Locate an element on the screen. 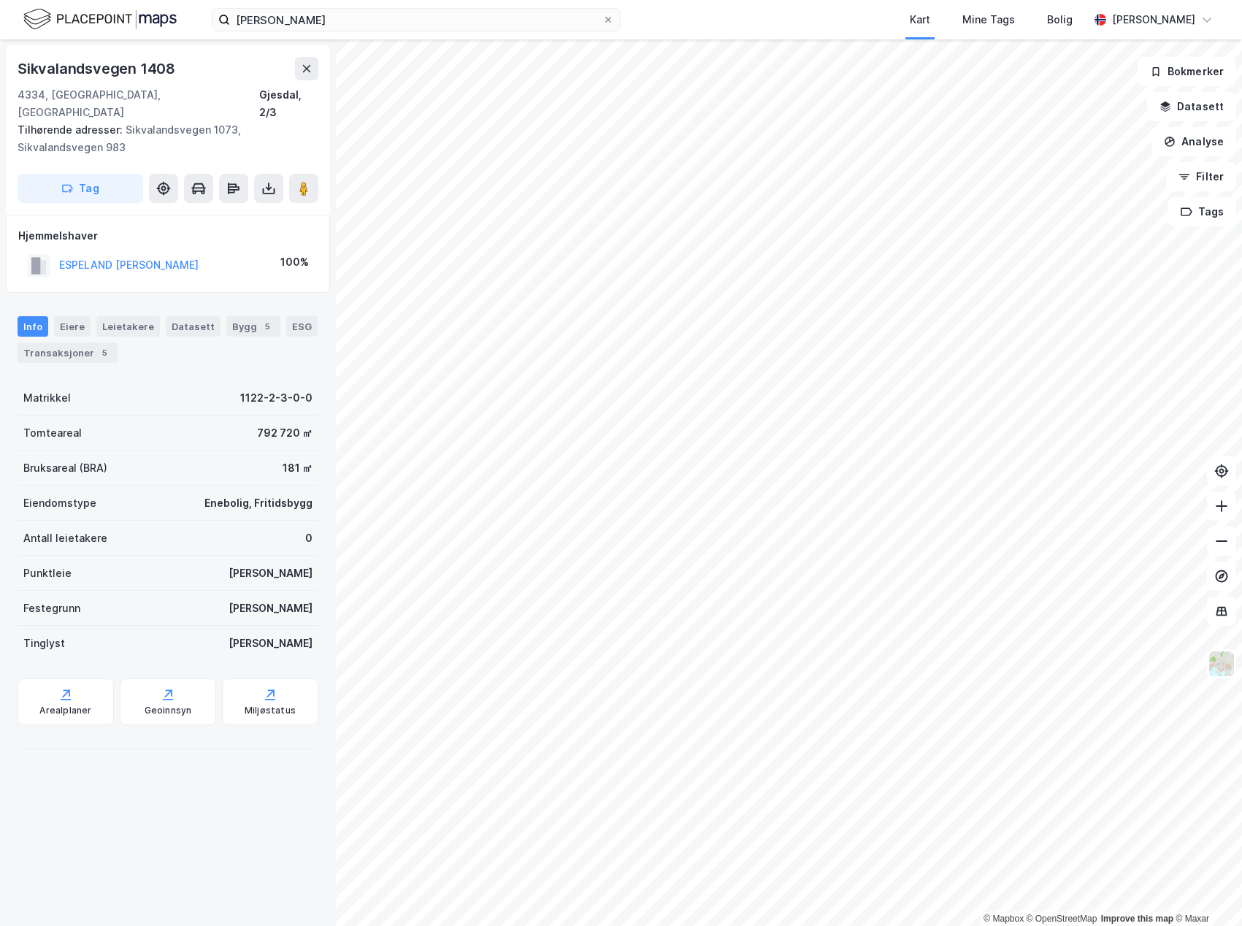 This screenshot has height=926, width=1242. div: 100% is located at coordinates (294, 262).